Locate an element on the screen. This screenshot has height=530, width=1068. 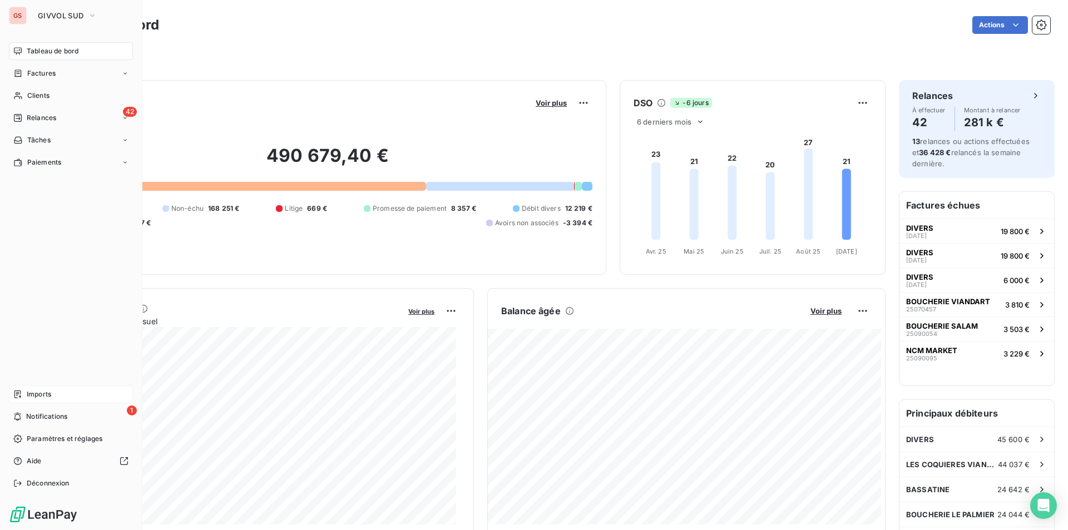
span: 24 044 € is located at coordinates (1014, 515).